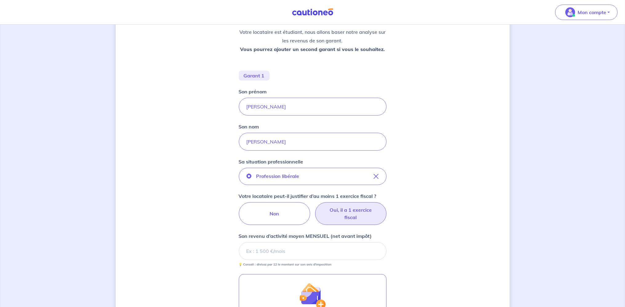 The height and width of the screenshot is (307, 625). What do you see at coordinates (274, 214) in the screenshot?
I see `label: Non` at bounding box center [274, 214].